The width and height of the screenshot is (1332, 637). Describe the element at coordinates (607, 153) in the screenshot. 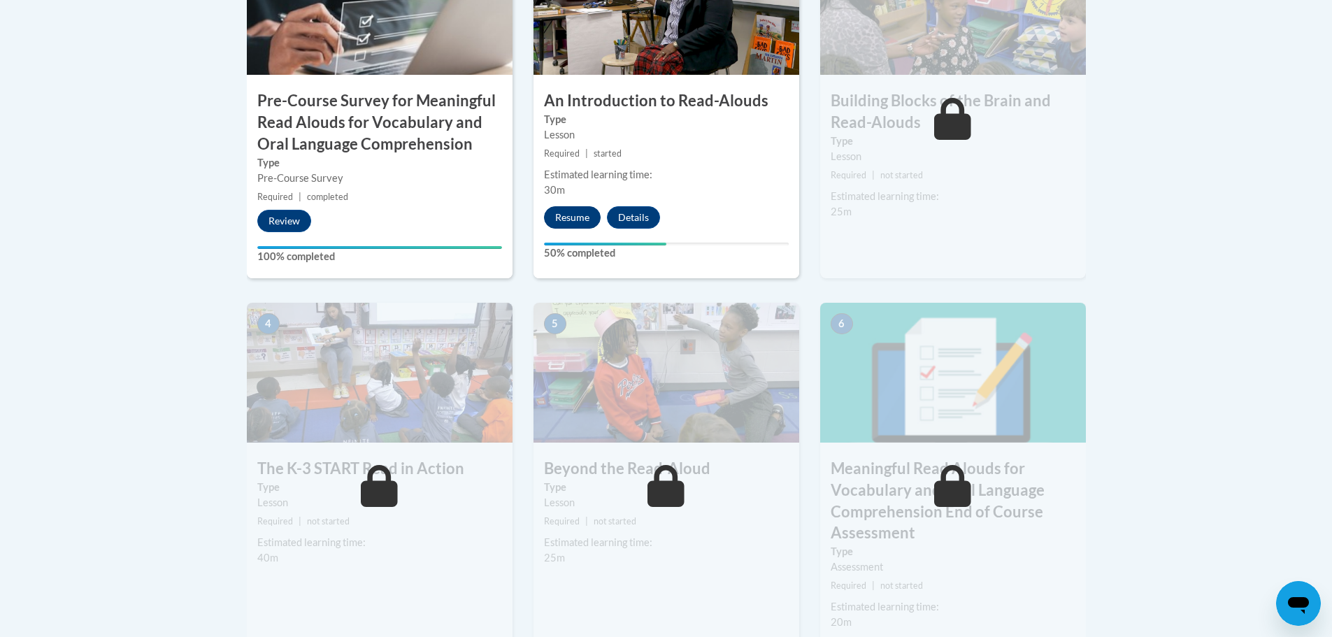

I see `span: started` at that location.